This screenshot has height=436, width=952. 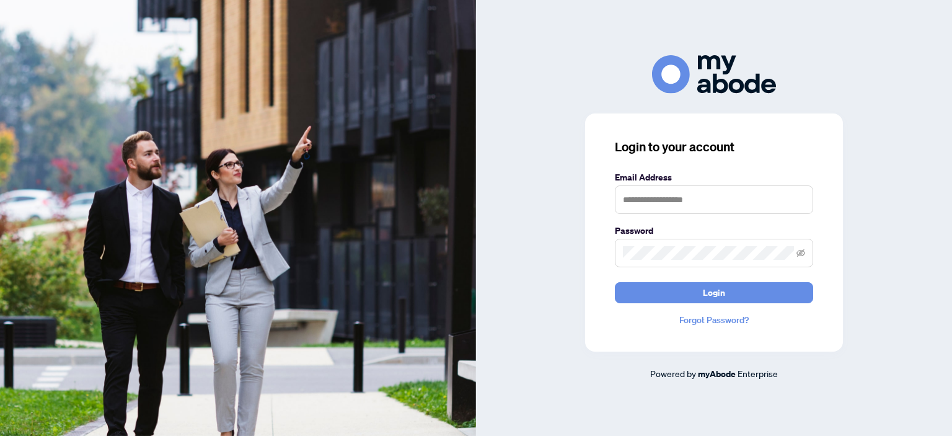 I want to click on button: Login, so click(x=714, y=293).